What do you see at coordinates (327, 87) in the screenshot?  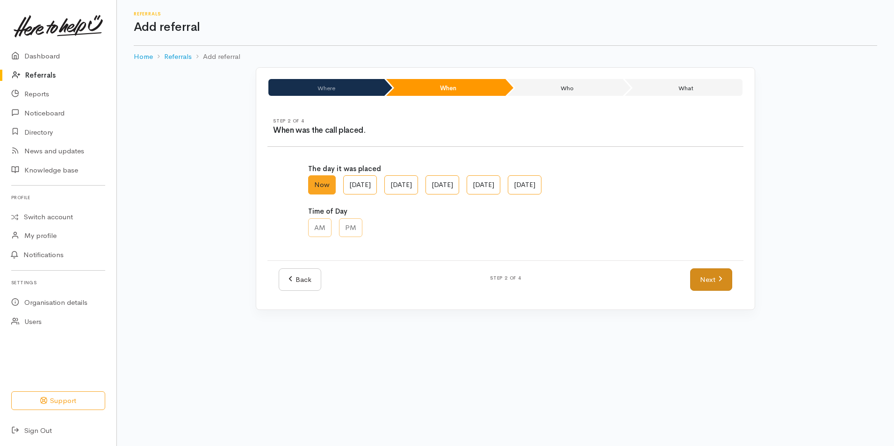 I see `li: Where` at bounding box center [327, 87].